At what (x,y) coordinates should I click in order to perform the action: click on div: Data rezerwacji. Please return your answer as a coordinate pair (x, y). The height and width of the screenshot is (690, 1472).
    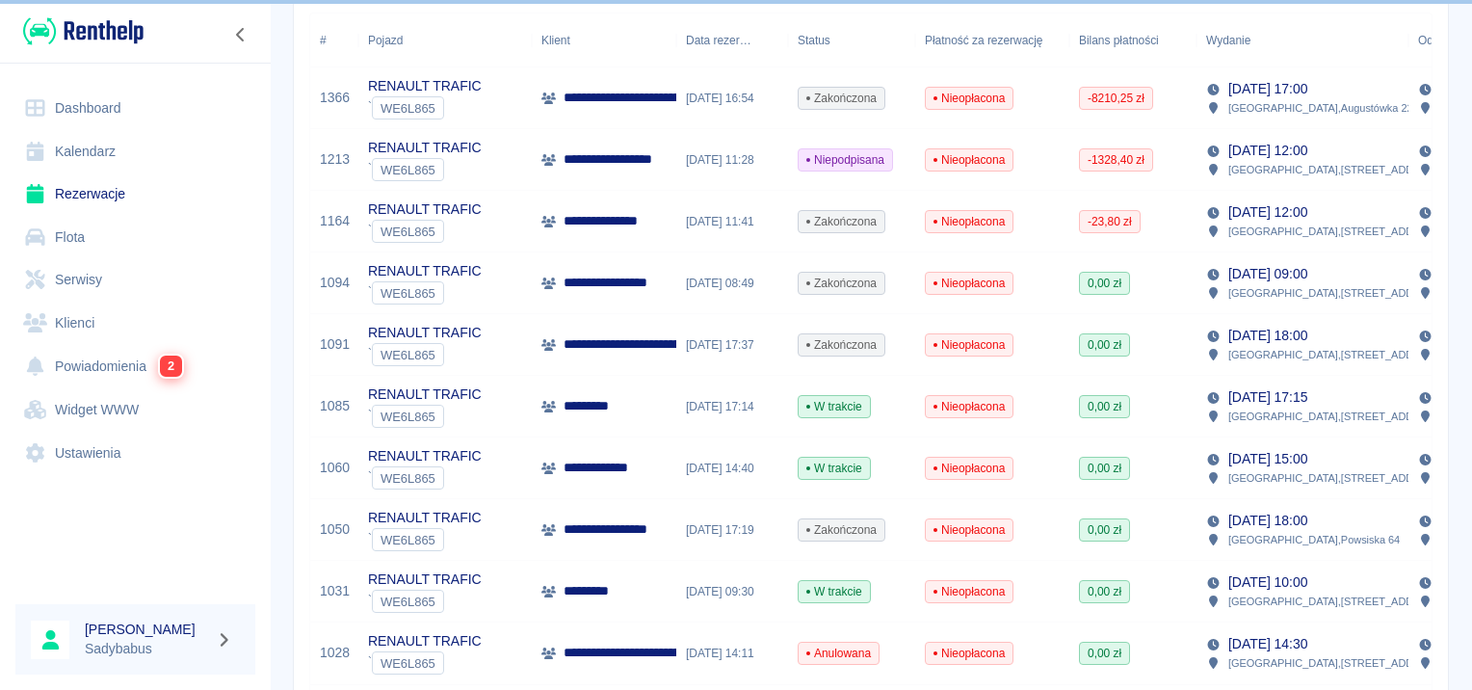
    Looking at the image, I should click on (732, 40).